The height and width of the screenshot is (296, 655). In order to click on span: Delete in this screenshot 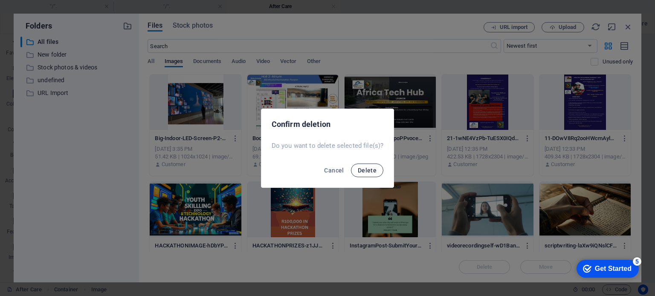, I will do `click(367, 171)`.